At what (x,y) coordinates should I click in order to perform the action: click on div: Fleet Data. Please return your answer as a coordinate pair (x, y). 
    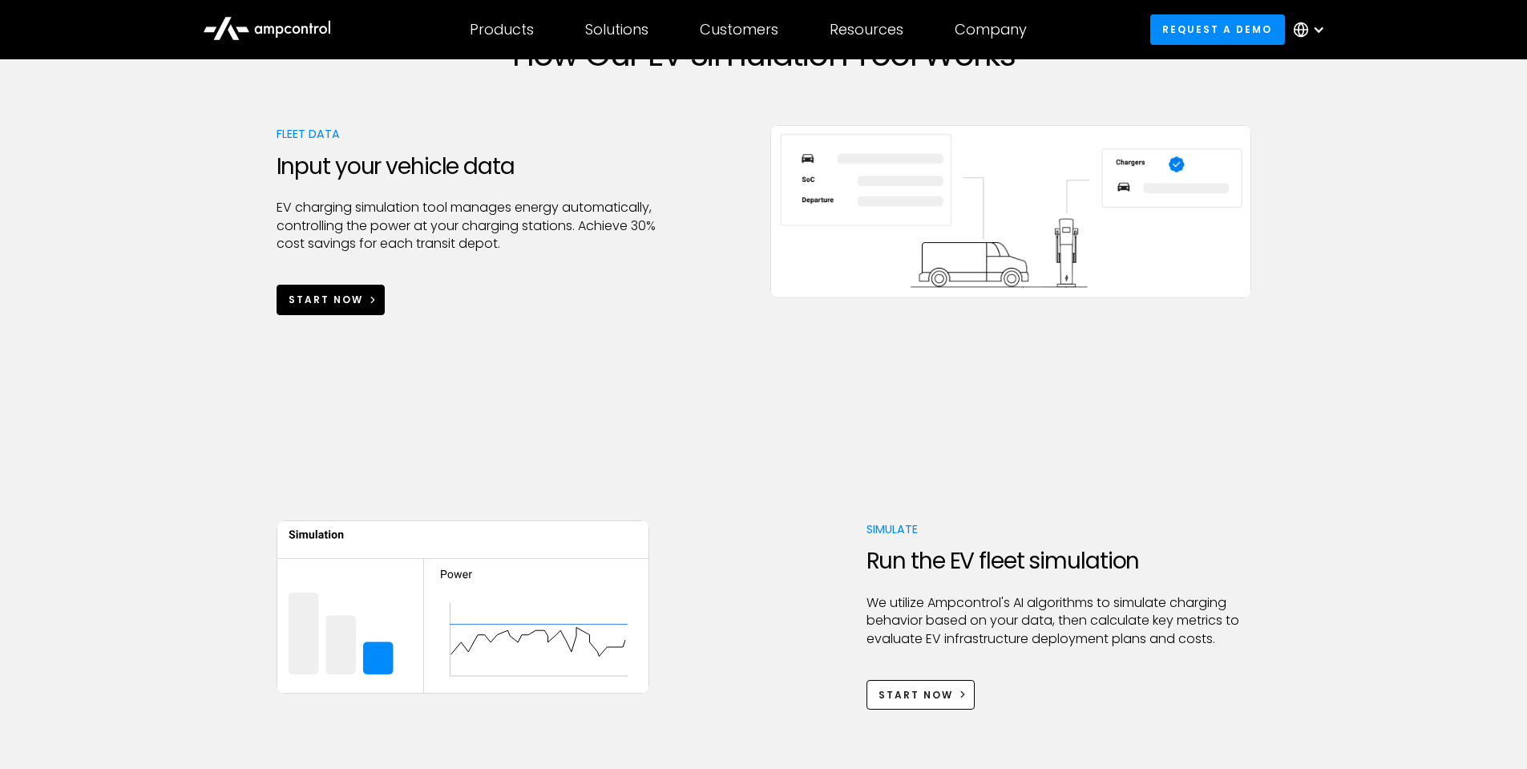
    Looking at the image, I should click on (469, 134).